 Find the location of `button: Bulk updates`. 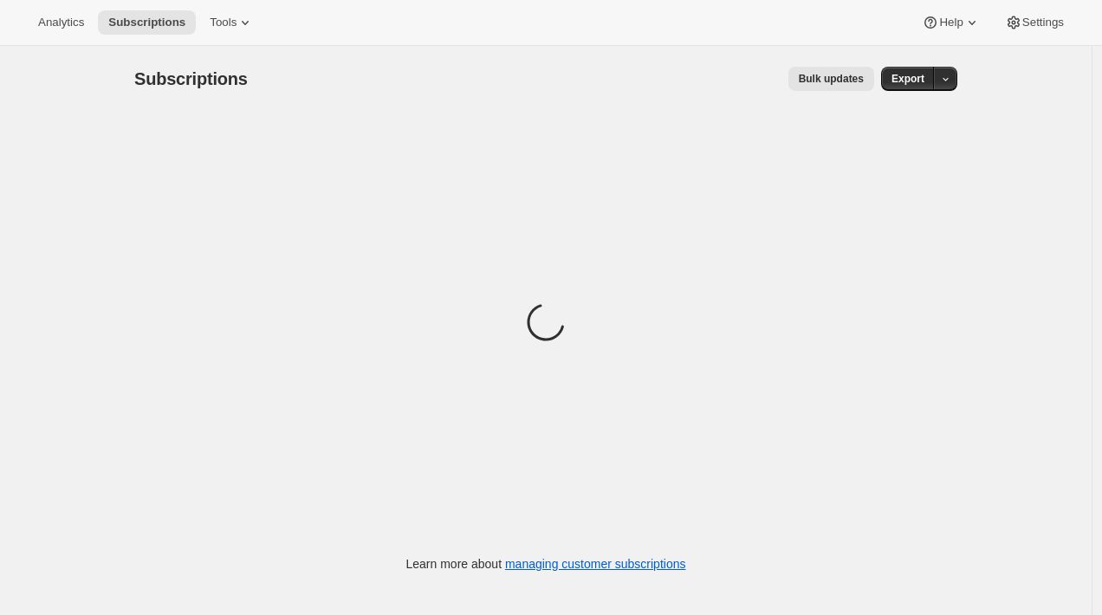

button: Bulk updates is located at coordinates (831, 79).